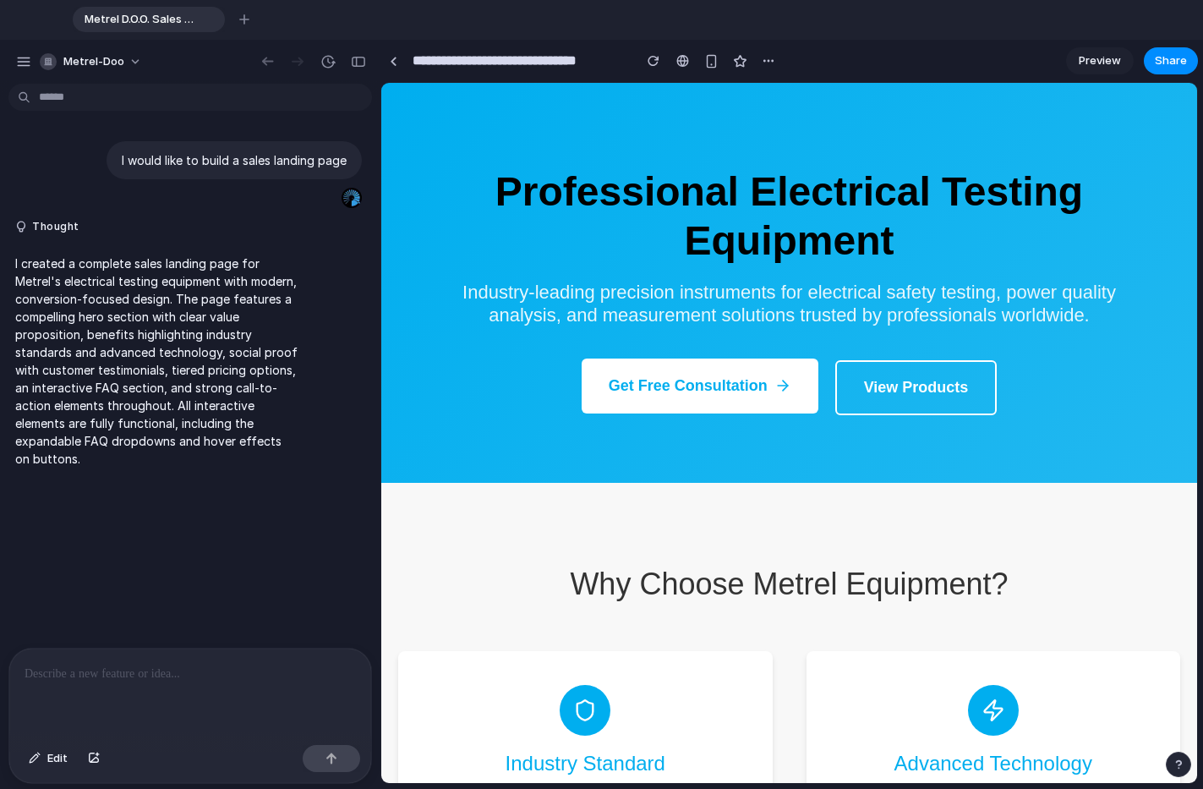 This screenshot has width=1203, height=789. What do you see at coordinates (149, 19) in the screenshot?
I see `div: Metrel D.O.O. Sales Landing Page` at bounding box center [149, 19].